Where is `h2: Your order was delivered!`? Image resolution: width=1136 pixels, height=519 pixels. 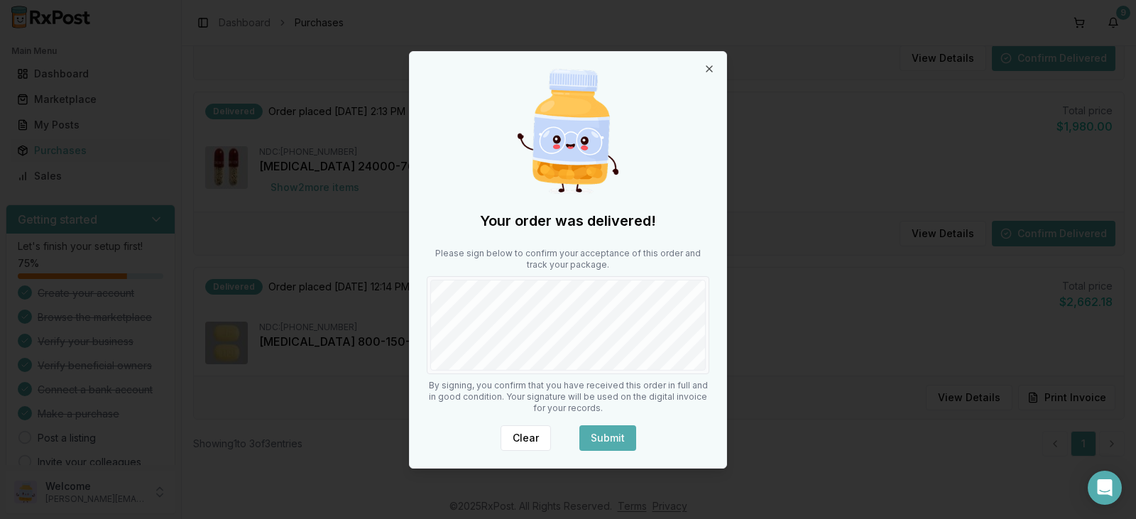
h2: Your order was delivered! is located at coordinates (568, 221).